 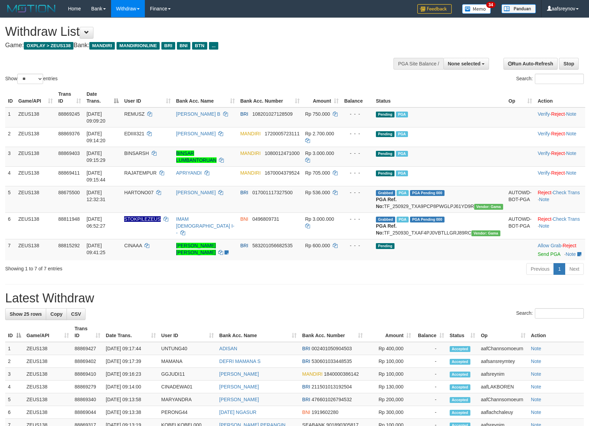 I want to click on span: MANDIRIONLINE, so click(x=138, y=46).